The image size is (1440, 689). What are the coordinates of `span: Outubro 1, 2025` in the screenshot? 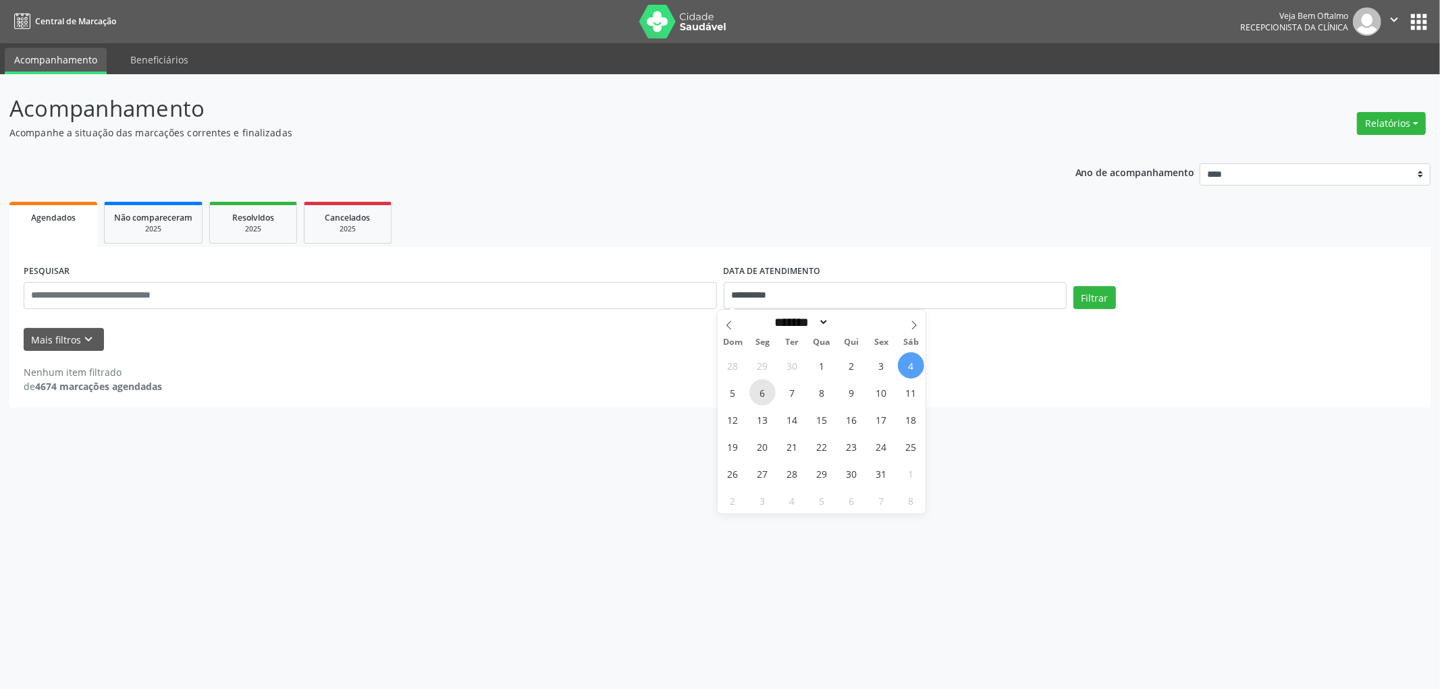 It's located at (822, 365).